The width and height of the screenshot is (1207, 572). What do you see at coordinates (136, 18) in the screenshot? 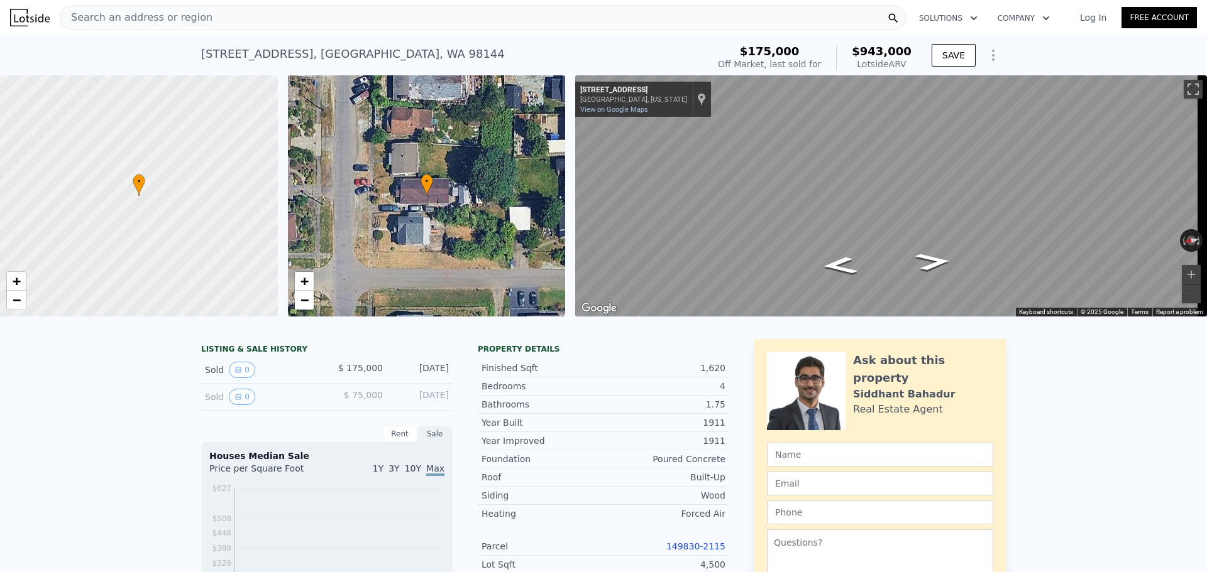
I see `span: Search an address or region` at bounding box center [136, 18].